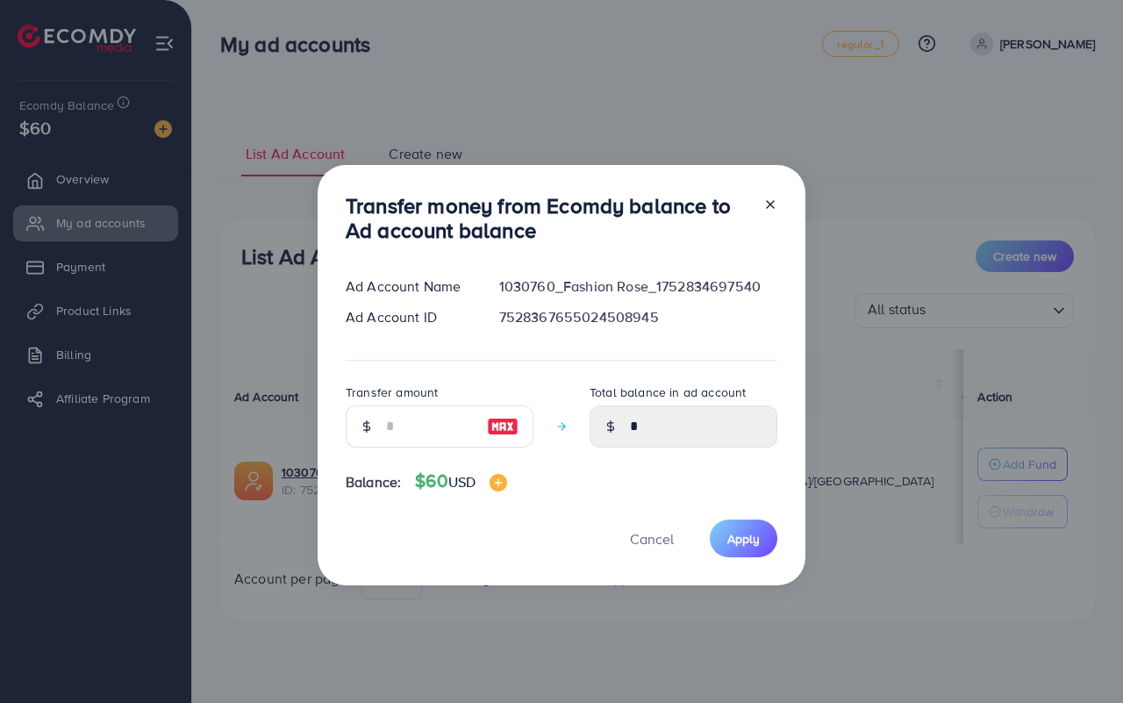 Image resolution: width=1123 pixels, height=703 pixels. What do you see at coordinates (408, 286) in the screenshot?
I see `div: Ad Account Name` at bounding box center [408, 286].